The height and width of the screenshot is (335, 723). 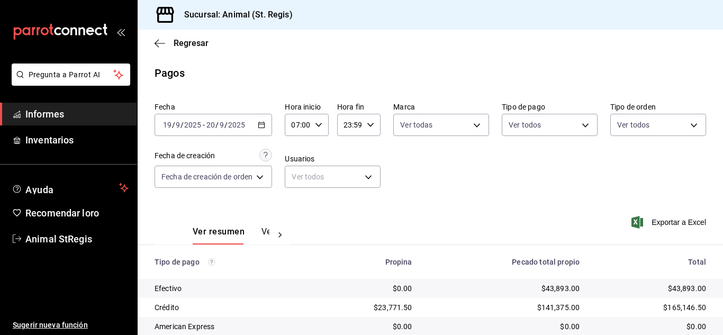 I want to click on font: Fecha de creación de orden, so click(x=207, y=177).